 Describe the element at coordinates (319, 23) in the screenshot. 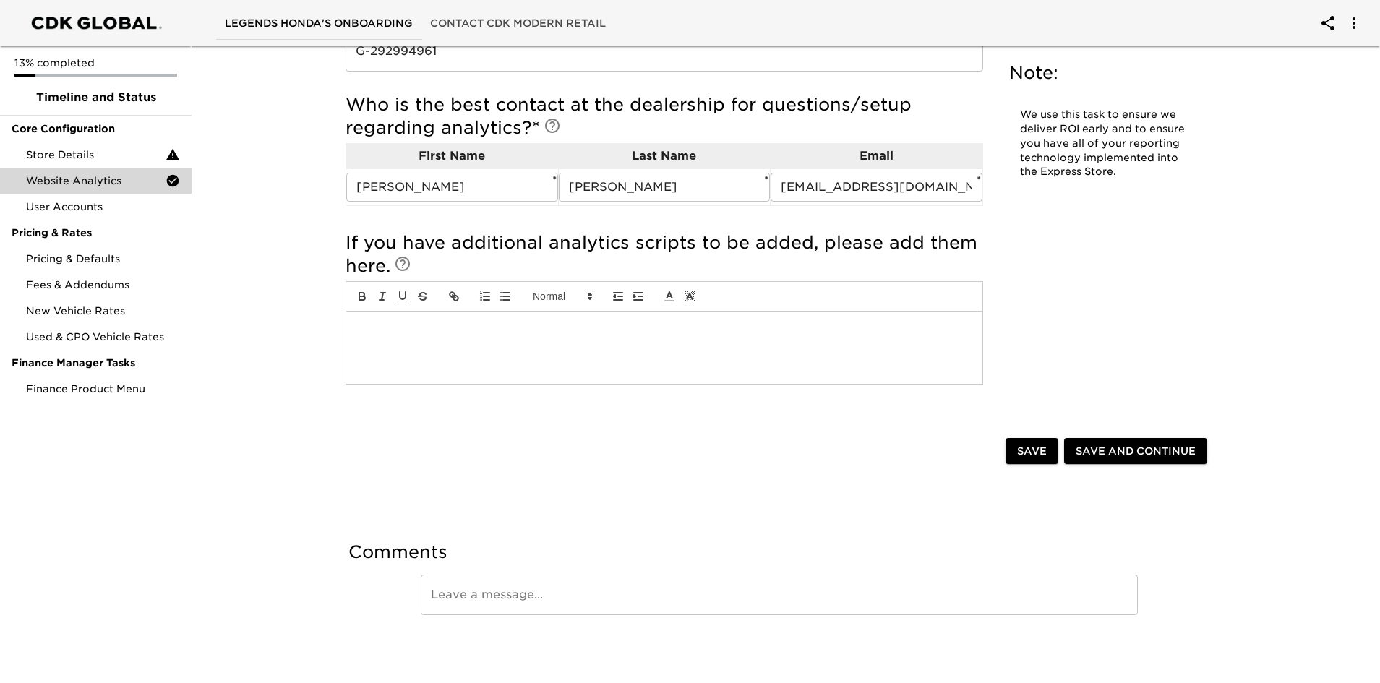

I see `span: Legends Honda's Onboarding` at that location.